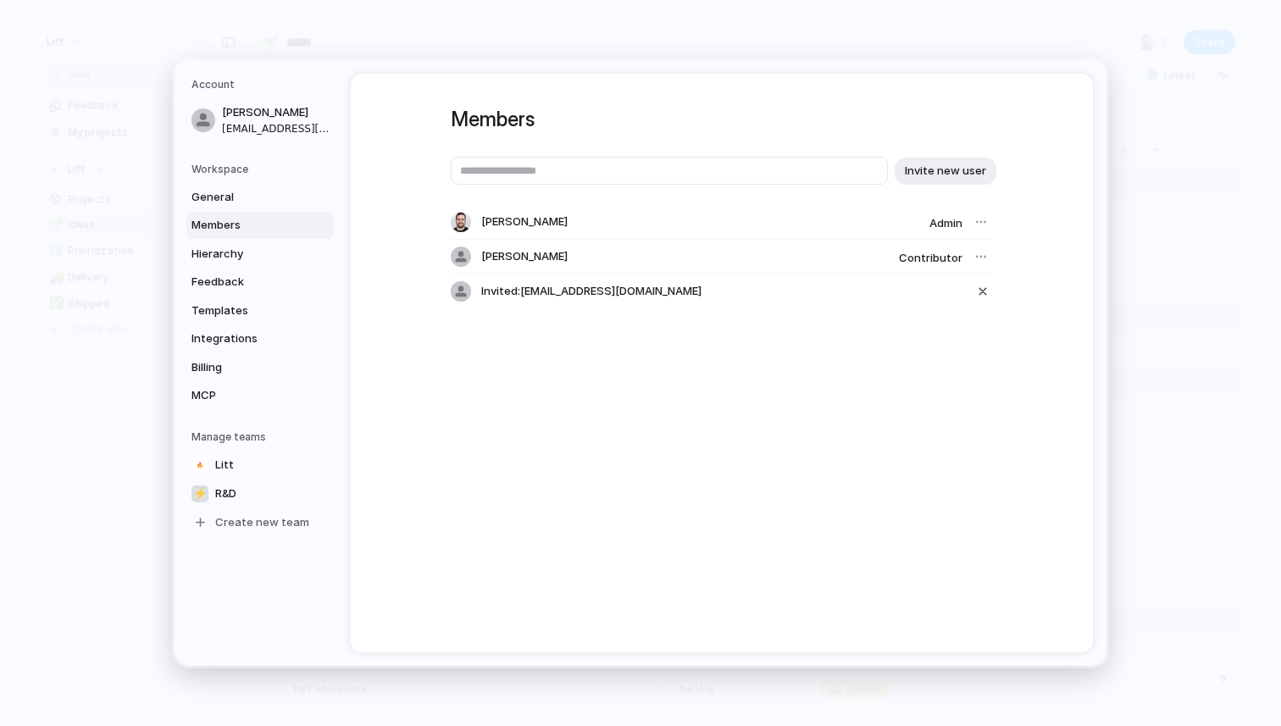 This screenshot has height=726, width=1281. Describe the element at coordinates (260, 368) in the screenshot. I see `a: Billing` at that location.